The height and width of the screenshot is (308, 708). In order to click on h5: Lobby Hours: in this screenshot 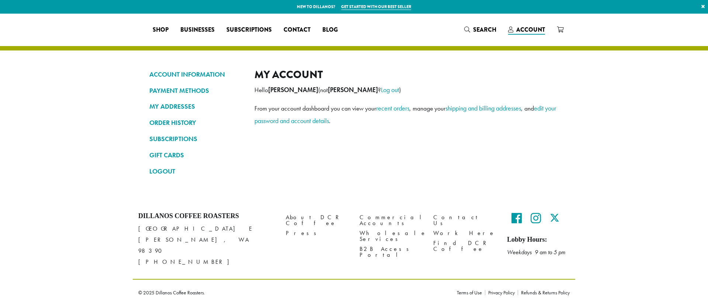, I will do `click(538, 240)`.